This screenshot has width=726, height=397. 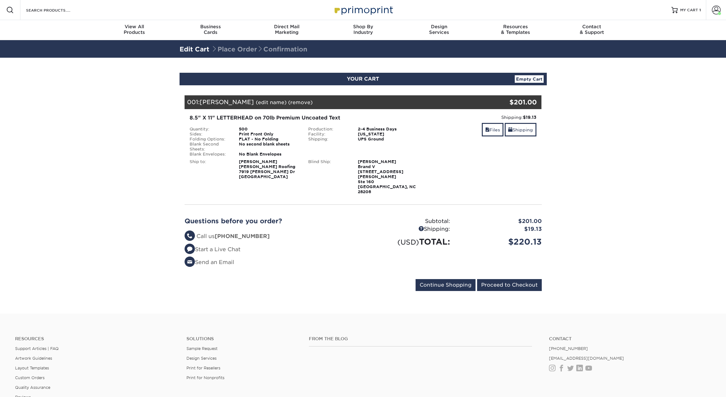 What do you see at coordinates (439, 27) in the screenshot?
I see `span: Design` at bounding box center [439, 27].